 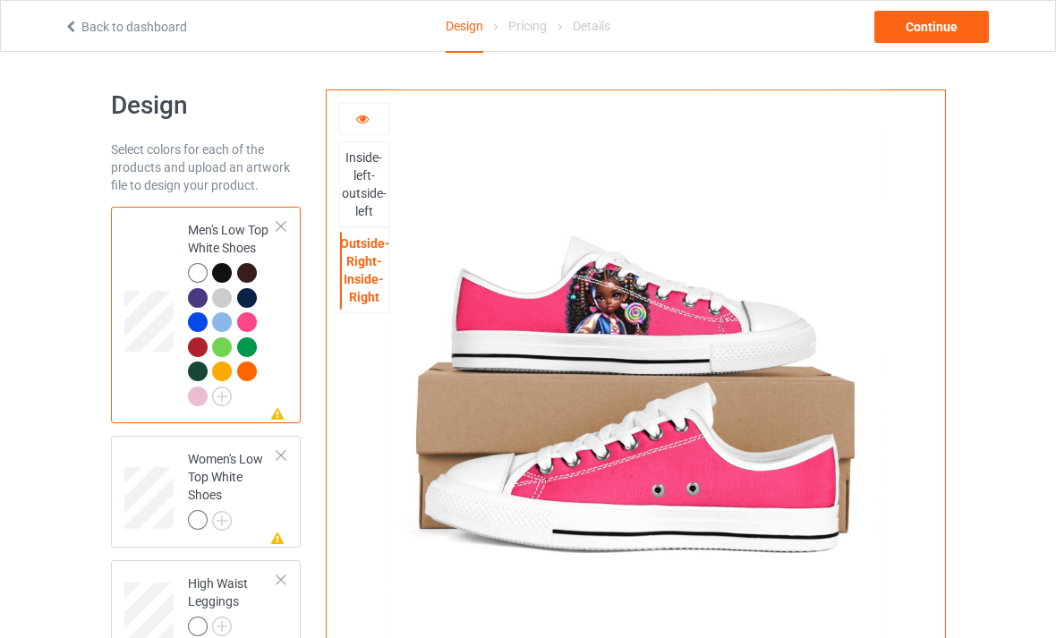 I want to click on h1: Design, so click(x=206, y=106).